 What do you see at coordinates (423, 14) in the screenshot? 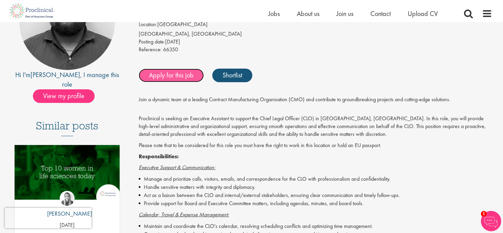
I see `a: Upload CV` at bounding box center [423, 14].